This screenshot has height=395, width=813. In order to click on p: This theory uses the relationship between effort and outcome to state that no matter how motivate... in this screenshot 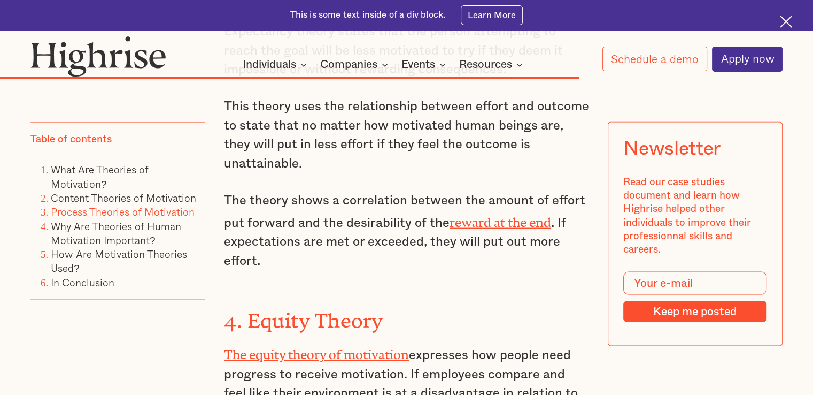, I will do `click(406, 135)`.